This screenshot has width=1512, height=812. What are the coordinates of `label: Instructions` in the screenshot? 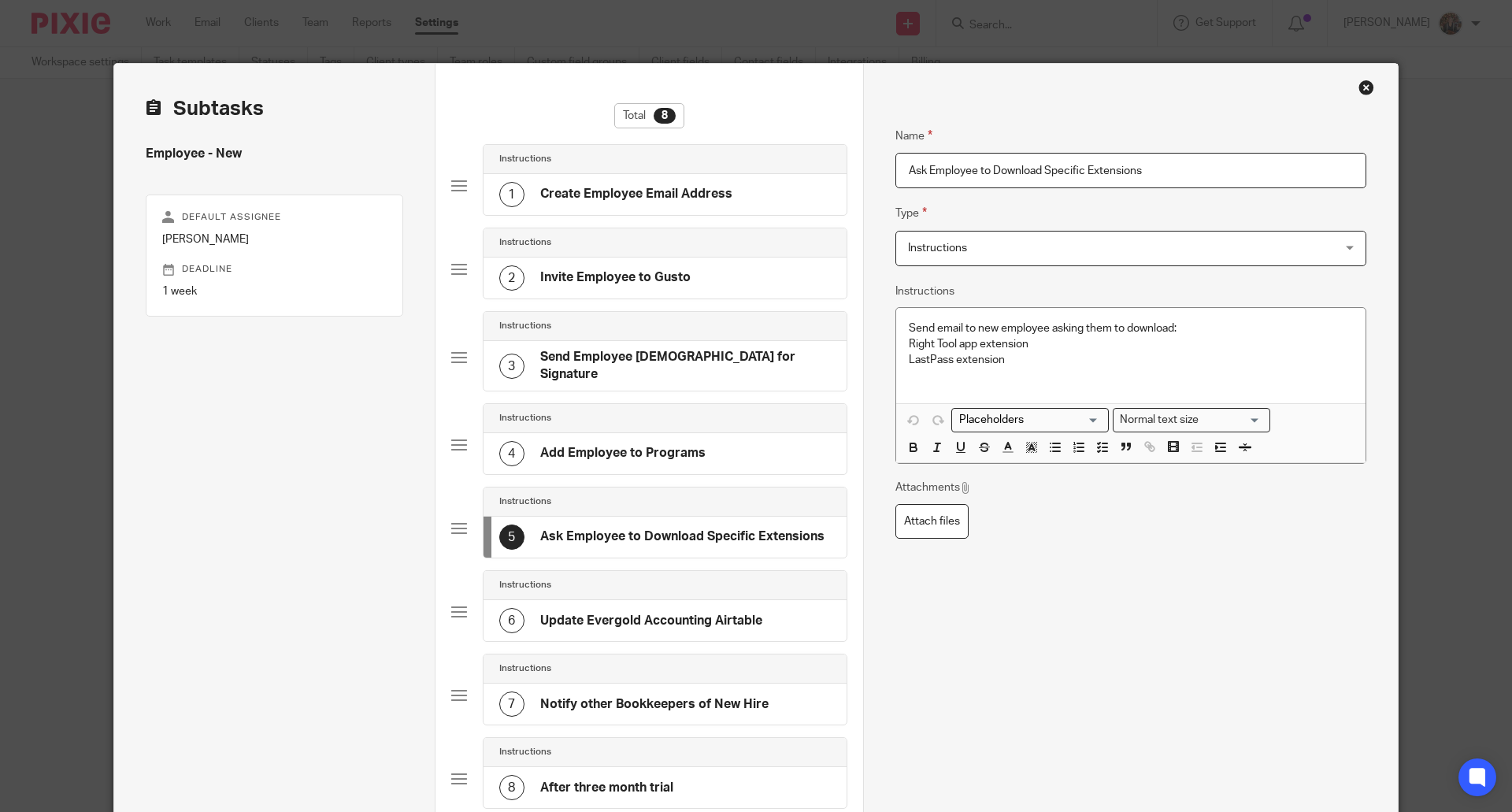 It's located at (925, 291).